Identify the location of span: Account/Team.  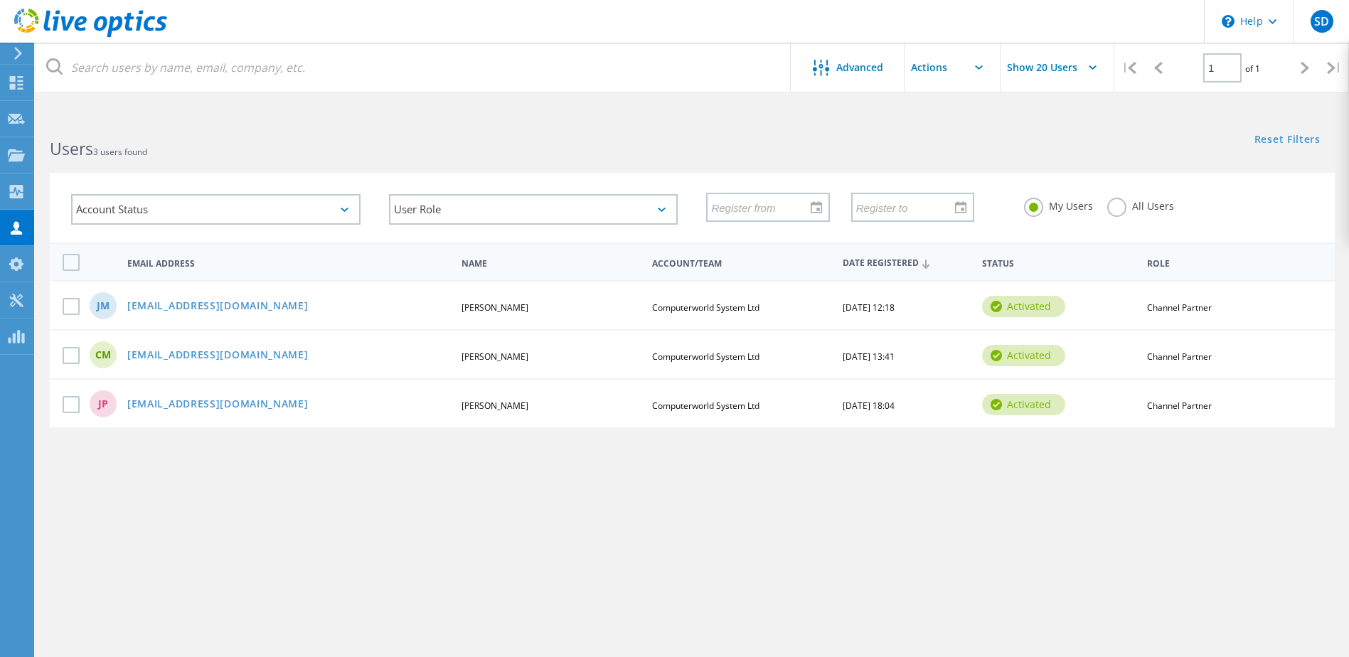
(741, 264).